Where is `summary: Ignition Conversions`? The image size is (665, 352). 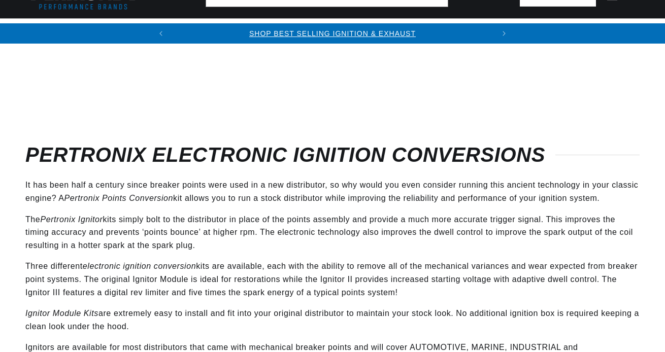
summary: Ignition Conversions is located at coordinates (80, 30).